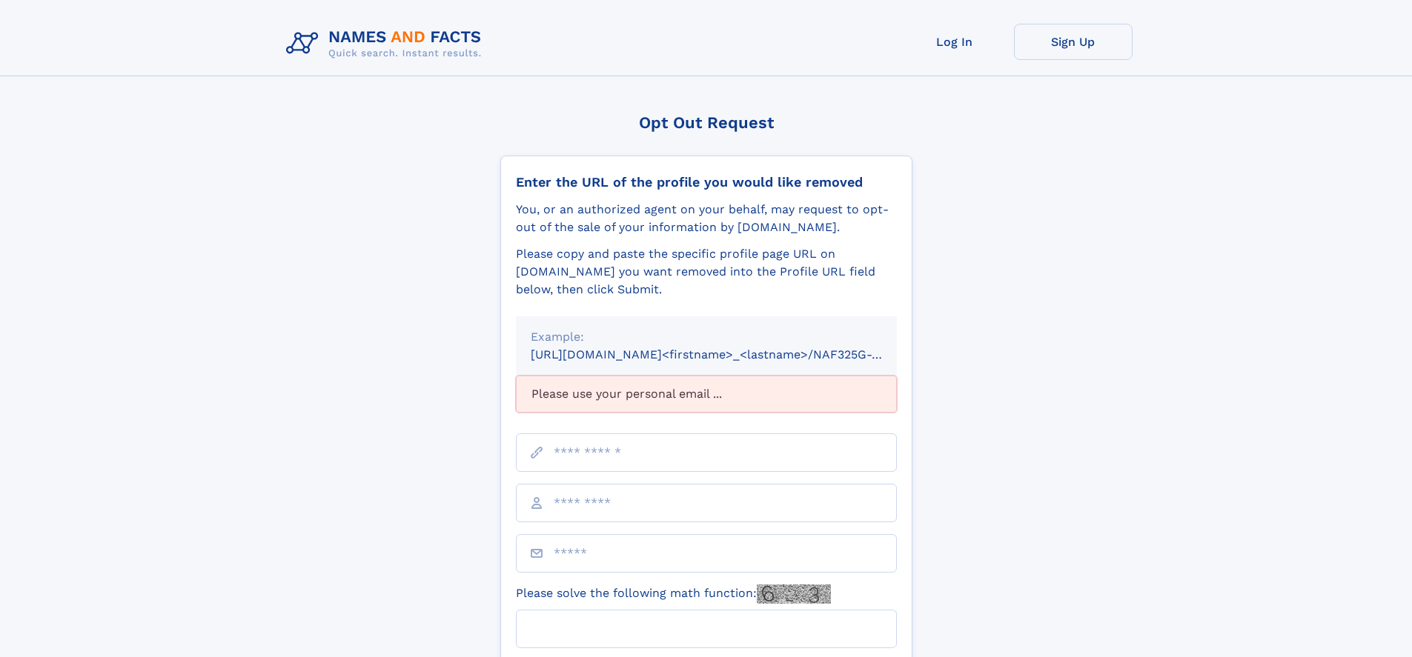 The height and width of the screenshot is (657, 1412). What do you see at coordinates (706, 219) in the screenshot?
I see `div: You, or an authorized agent on your behalf, may request to opt-out of the sale of your informatio...` at bounding box center [706, 219].